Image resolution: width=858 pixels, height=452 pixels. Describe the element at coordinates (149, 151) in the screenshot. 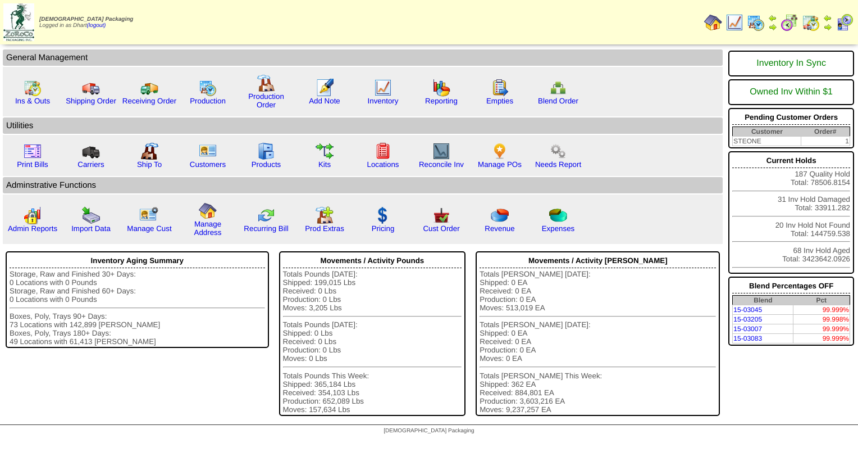

I see `img: factory2.gif` at that location.